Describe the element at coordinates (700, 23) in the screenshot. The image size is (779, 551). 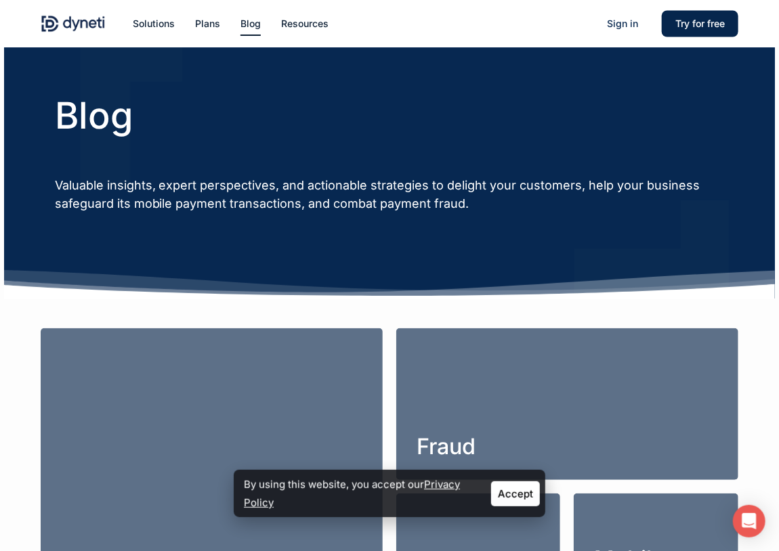
I see `span: Try for free` at that location.